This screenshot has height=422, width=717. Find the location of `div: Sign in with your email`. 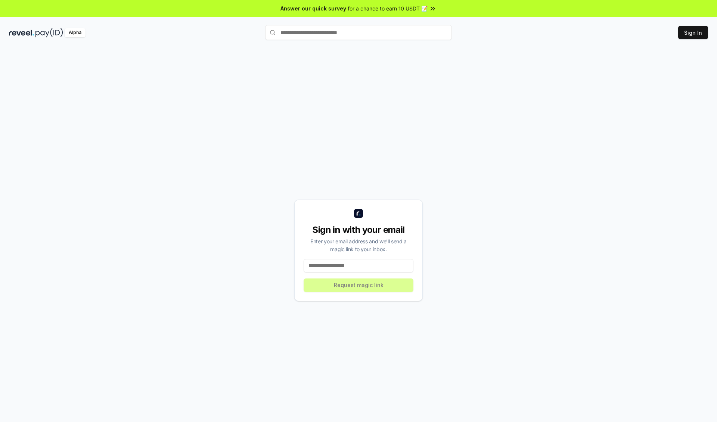

div: Sign in with your email is located at coordinates (359, 230).